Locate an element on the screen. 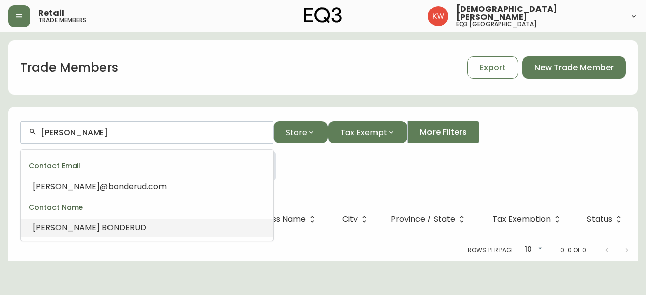 Image resolution: width=646 pixels, height=295 pixels. div: 10 is located at coordinates (532, 250).